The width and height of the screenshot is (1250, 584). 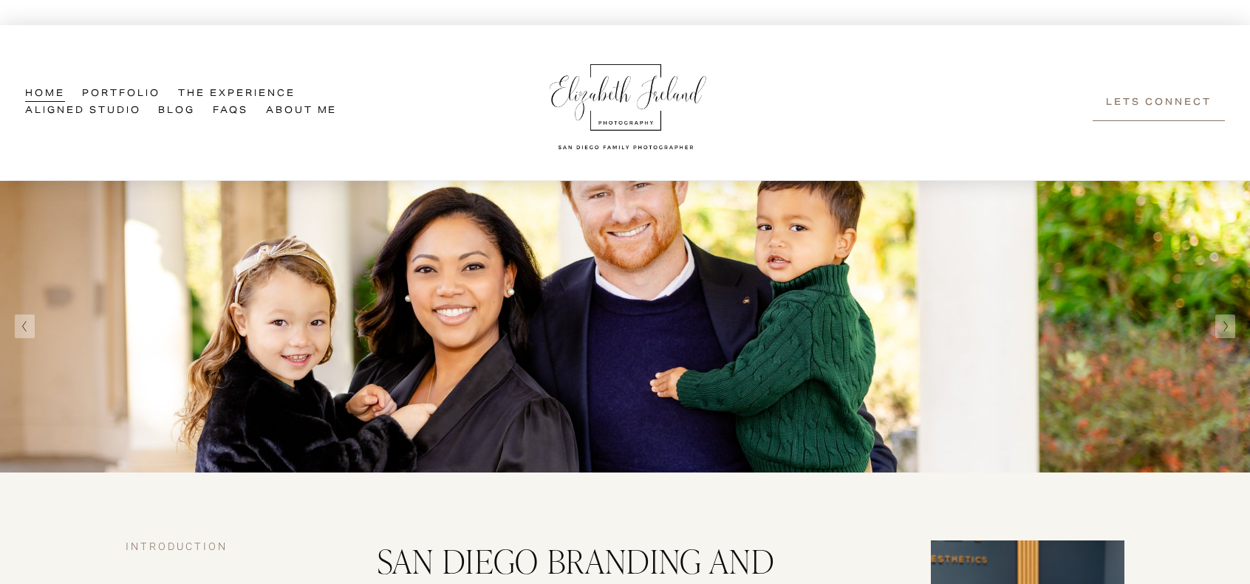 What do you see at coordinates (236, 94) in the screenshot?
I see `span: The Experience` at bounding box center [236, 94].